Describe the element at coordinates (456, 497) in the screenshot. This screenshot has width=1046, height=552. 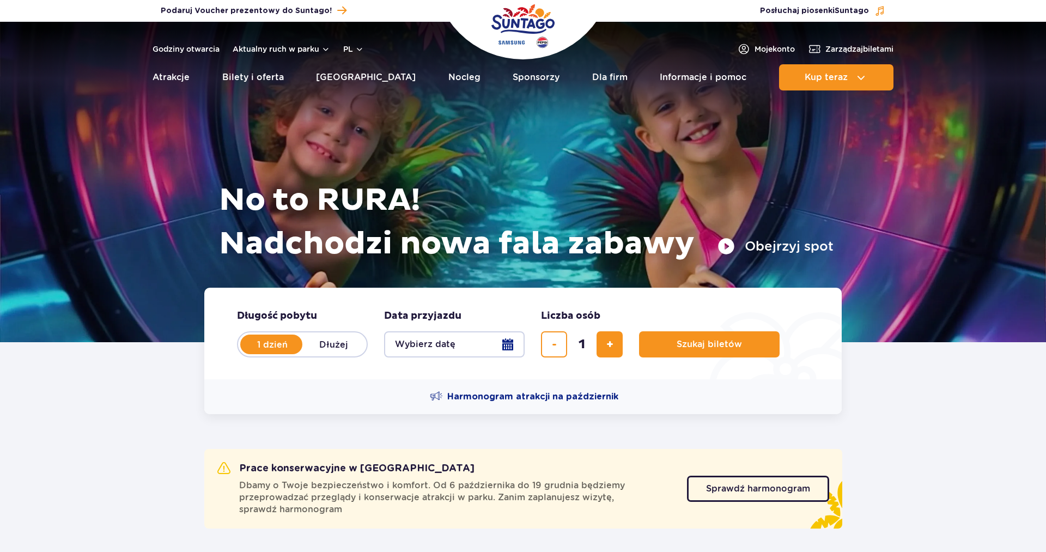
I see `span: Dbamy o Twoje bezpieczeństwo i komfort. Od 6 października do 19 grudnia będziemy przeprowadzać pr...` at that location.